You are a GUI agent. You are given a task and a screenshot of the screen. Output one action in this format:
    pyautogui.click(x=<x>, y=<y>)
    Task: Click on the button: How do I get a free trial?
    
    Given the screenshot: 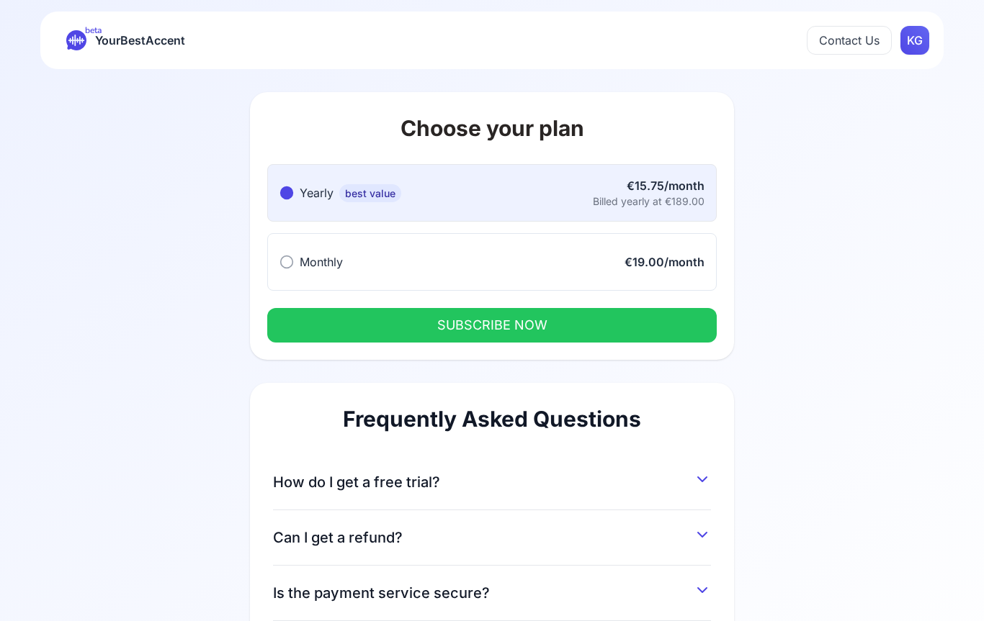 What is the action you would take?
    pyautogui.click(x=492, y=480)
    